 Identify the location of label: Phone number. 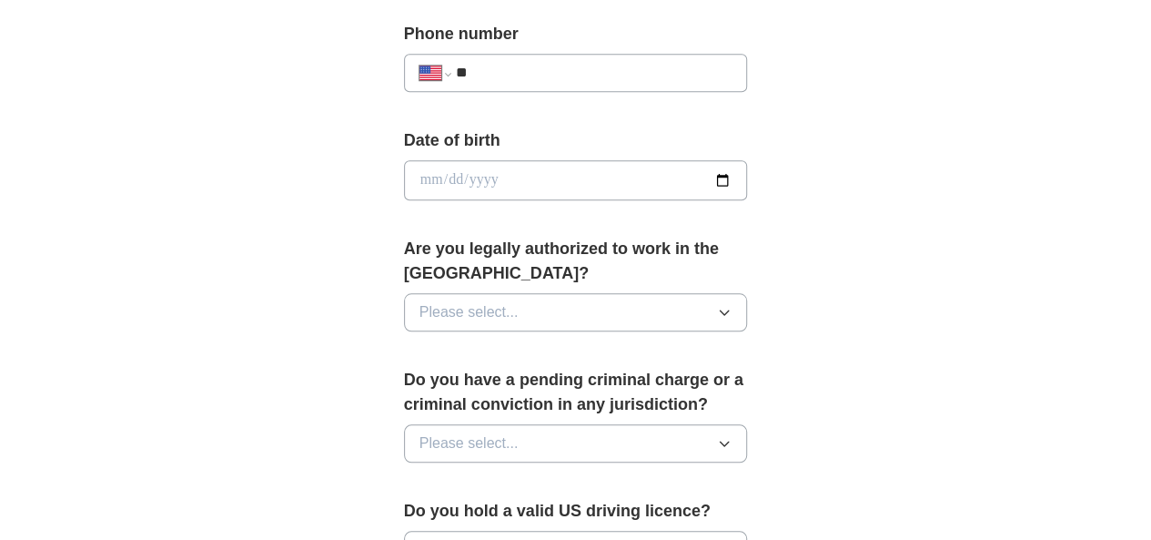
(576, 34).